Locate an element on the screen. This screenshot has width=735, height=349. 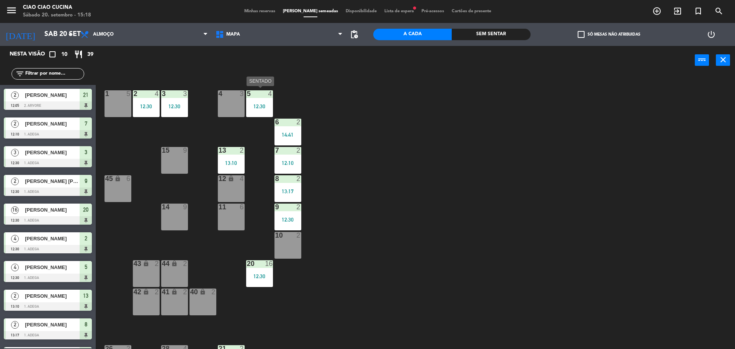
div: SENTADO is located at coordinates (260, 81).